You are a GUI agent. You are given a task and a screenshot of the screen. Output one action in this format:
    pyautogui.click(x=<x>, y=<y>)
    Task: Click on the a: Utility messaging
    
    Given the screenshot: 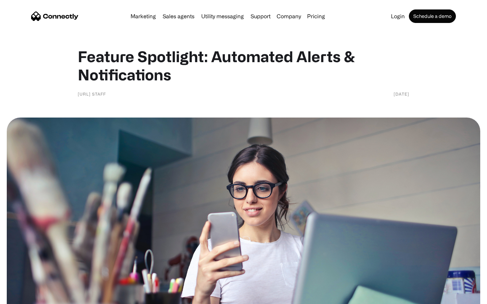 What is the action you would take?
    pyautogui.click(x=223, y=16)
    